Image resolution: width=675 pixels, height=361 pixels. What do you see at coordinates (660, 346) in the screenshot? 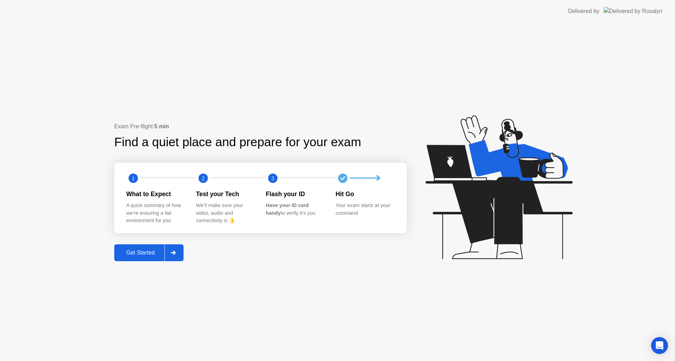
I see `div: Open Intercom Messenger` at bounding box center [660, 346].